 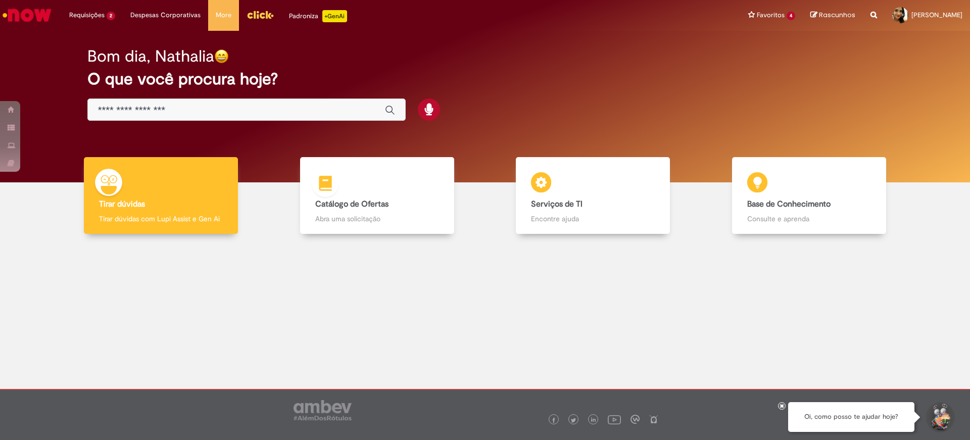 What do you see at coordinates (161, 196) in the screenshot?
I see `a: Tirar dúvidas Tirar dúvidas com Lupi Assist e Gen Ai` at bounding box center [161, 196].